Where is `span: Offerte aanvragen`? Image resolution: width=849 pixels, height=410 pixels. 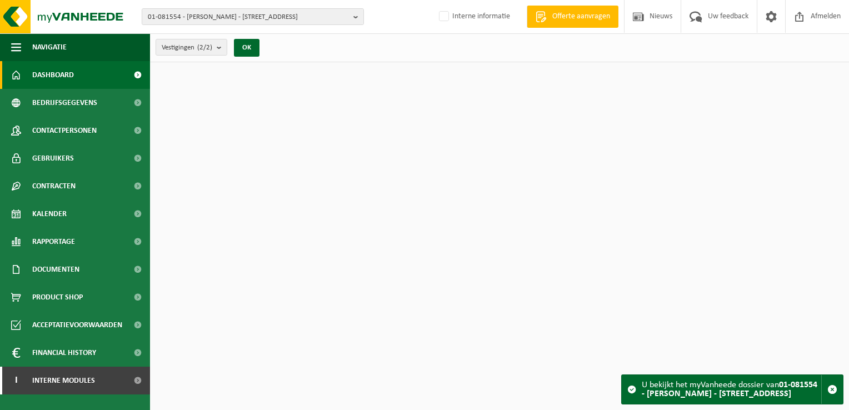 span: Offerte aanvragen is located at coordinates (581, 17).